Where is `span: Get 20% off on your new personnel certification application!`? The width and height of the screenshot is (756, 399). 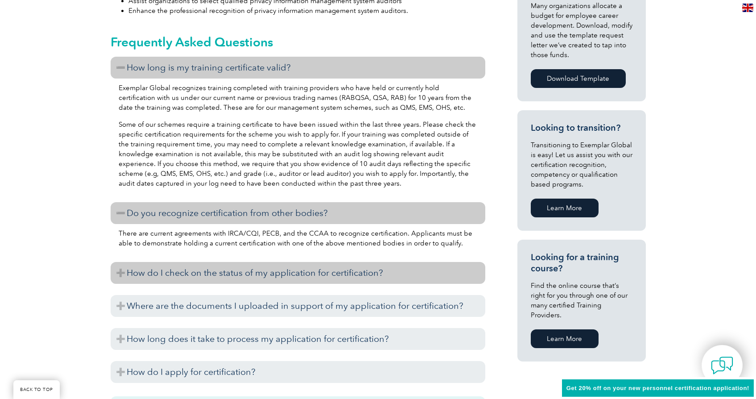
span: Get 20% off on your new personnel certification application! is located at coordinates (658, 388).